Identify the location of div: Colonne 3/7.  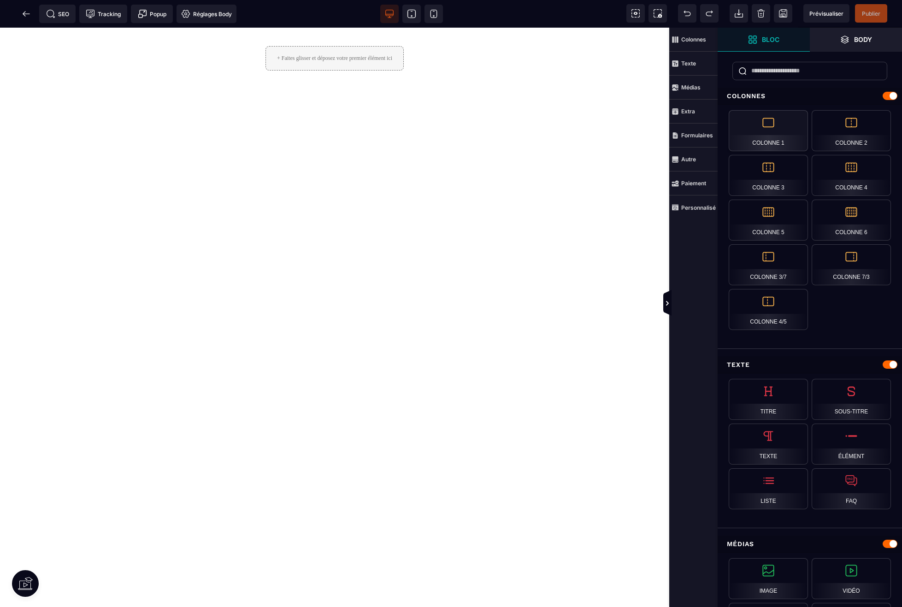
(768, 264).